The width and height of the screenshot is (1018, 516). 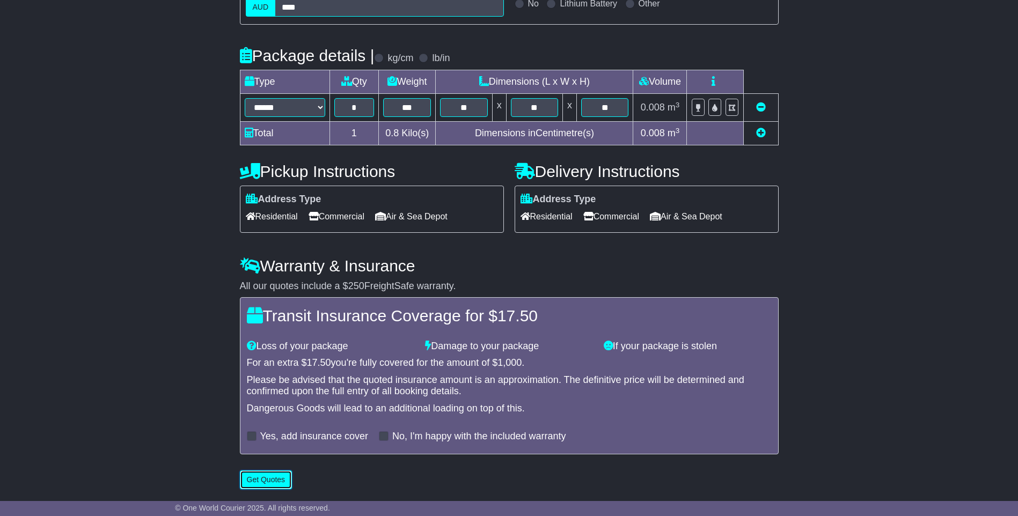 I want to click on h4: Package details |, so click(x=307, y=55).